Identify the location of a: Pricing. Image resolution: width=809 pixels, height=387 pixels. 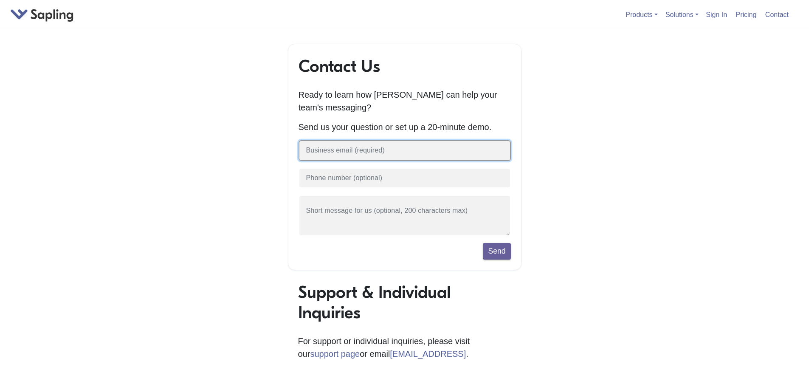
(747, 14).